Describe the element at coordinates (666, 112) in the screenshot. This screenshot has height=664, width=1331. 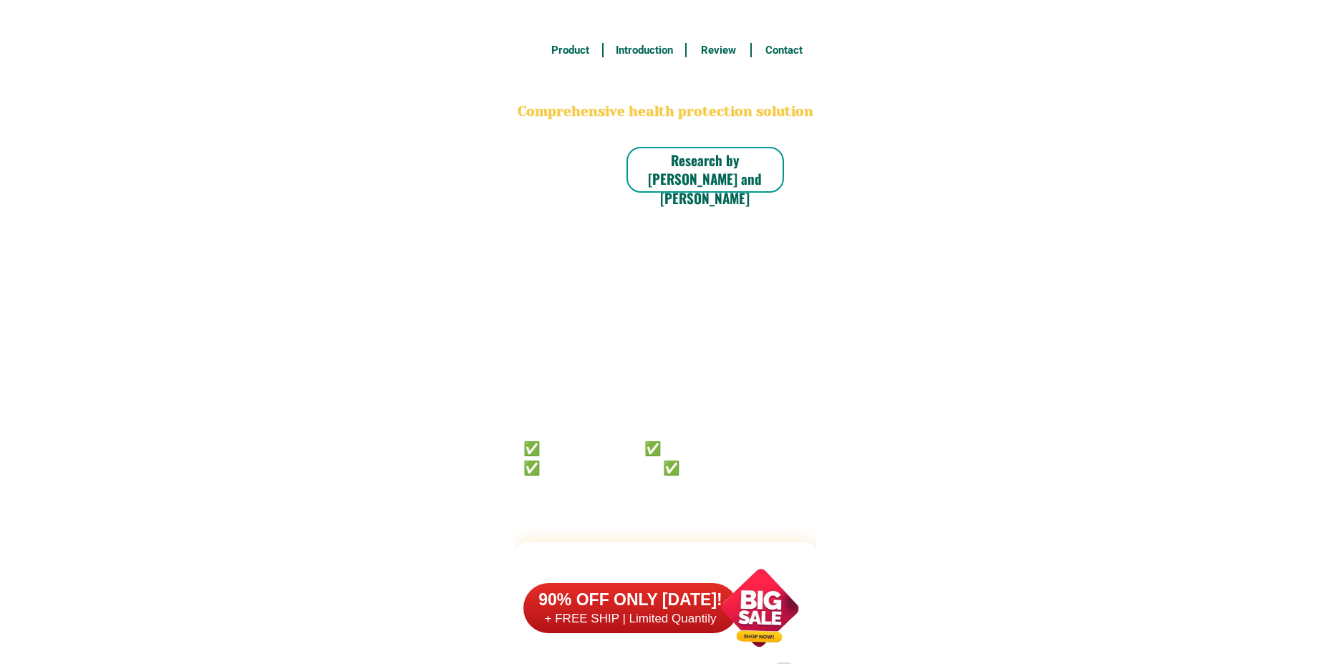
I see `h2: Comprehensive health protection solution` at that location.